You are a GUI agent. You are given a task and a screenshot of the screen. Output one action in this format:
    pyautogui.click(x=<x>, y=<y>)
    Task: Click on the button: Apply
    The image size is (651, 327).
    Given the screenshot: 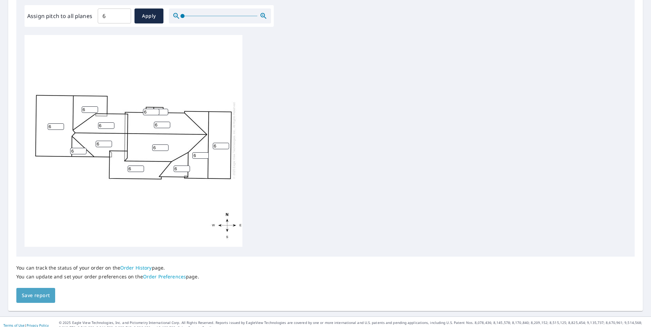 What is the action you would take?
    pyautogui.click(x=149, y=16)
    